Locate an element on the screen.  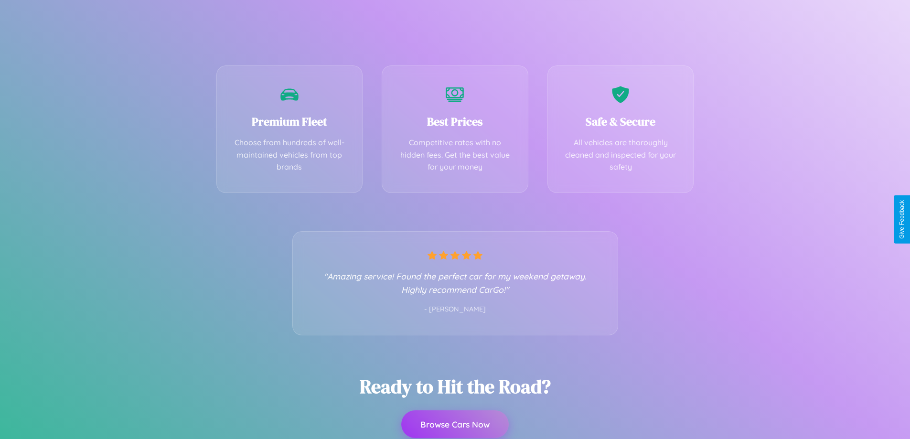
button: Browse Cars Now is located at coordinates (455, 424).